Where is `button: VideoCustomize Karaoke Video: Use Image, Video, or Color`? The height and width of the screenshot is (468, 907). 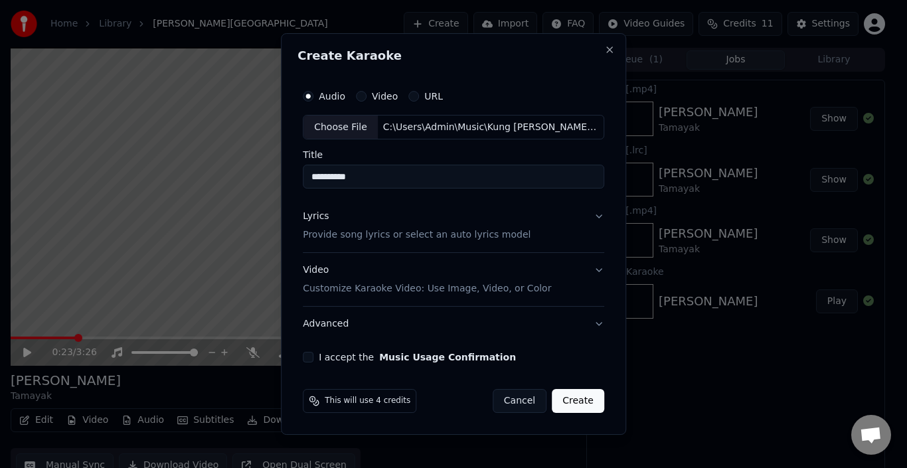 button: VideoCustomize Karaoke Video: Use Image, Video, or Color is located at coordinates (454, 280).